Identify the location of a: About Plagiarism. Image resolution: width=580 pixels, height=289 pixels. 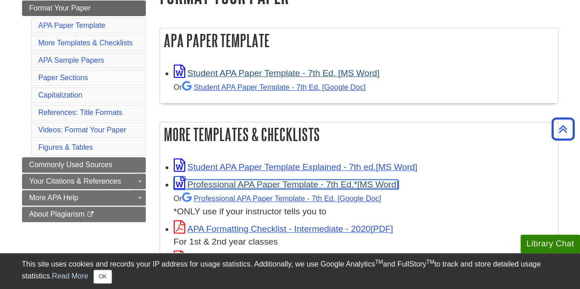
(84, 215).